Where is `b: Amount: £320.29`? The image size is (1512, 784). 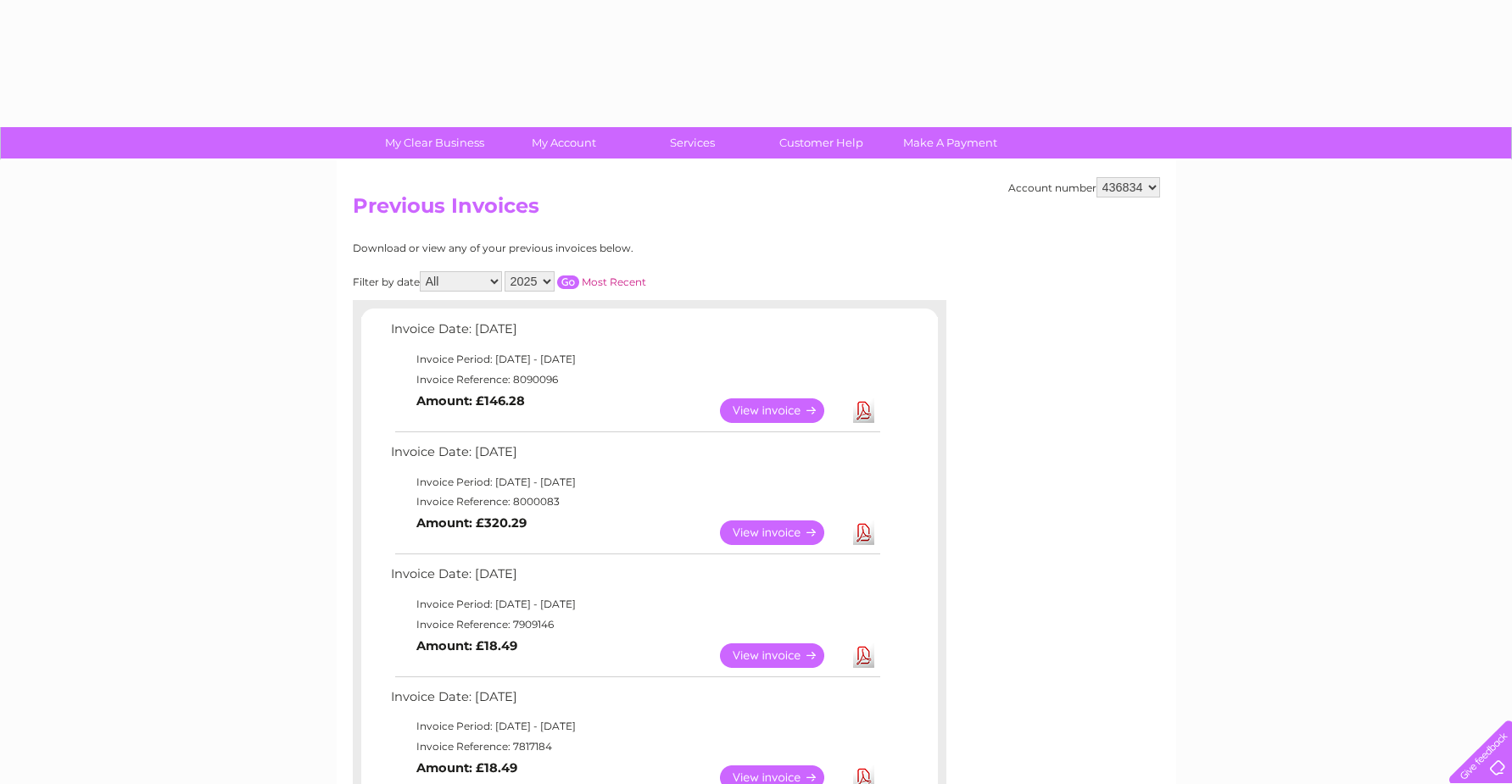 b: Amount: £320.29 is located at coordinates (472, 523).